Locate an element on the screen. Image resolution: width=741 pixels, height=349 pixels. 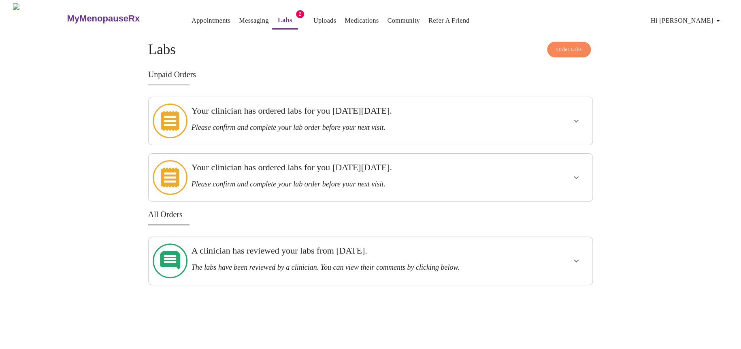
a: Community is located at coordinates (403, 21).